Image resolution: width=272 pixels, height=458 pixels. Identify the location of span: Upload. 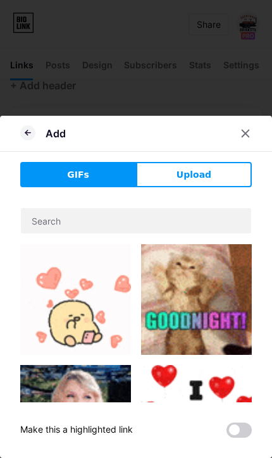
(193, 175).